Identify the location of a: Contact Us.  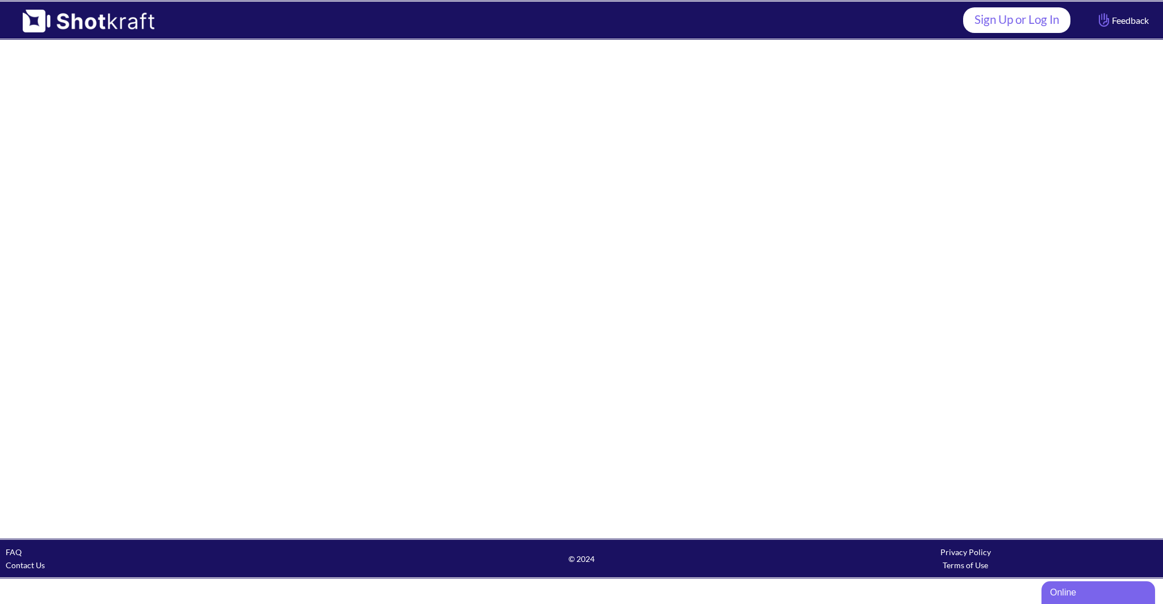
(25, 565).